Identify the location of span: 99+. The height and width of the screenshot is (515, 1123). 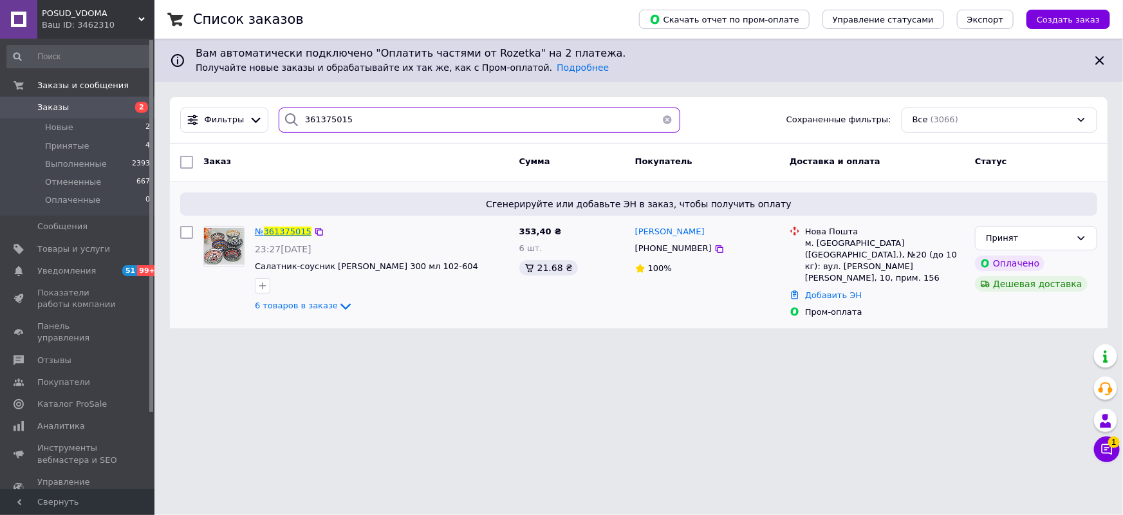
(147, 270).